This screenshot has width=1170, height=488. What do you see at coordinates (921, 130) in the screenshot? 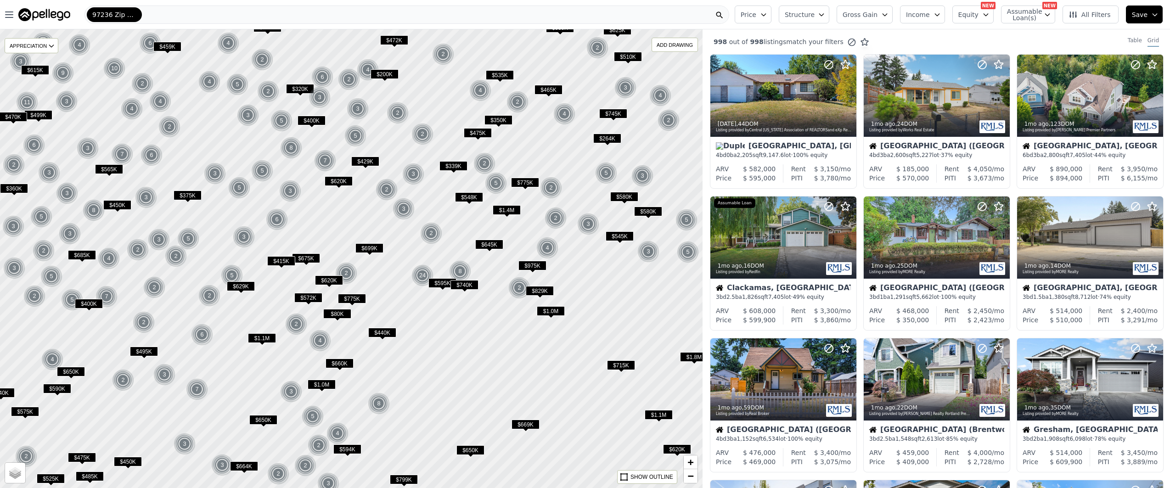
I see `div: Listing provided by Works Real Estate` at bounding box center [921, 130].